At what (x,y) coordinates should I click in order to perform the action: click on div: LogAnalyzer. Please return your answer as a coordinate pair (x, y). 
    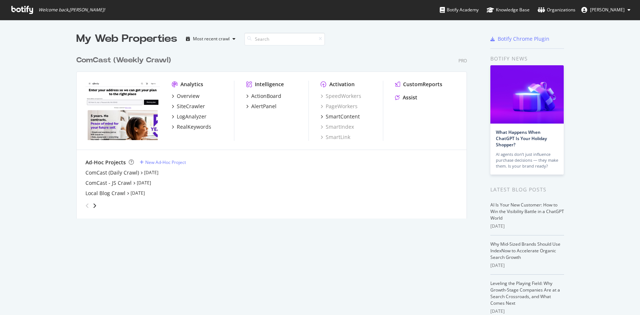
    Looking at the image, I should click on (191, 117).